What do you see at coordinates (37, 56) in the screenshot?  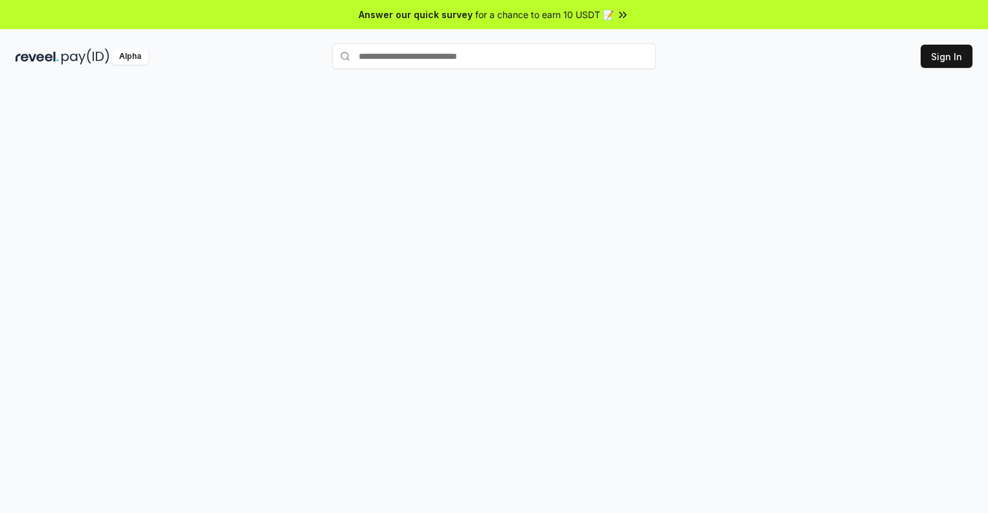 I see `img: reveel_dark` at bounding box center [37, 56].